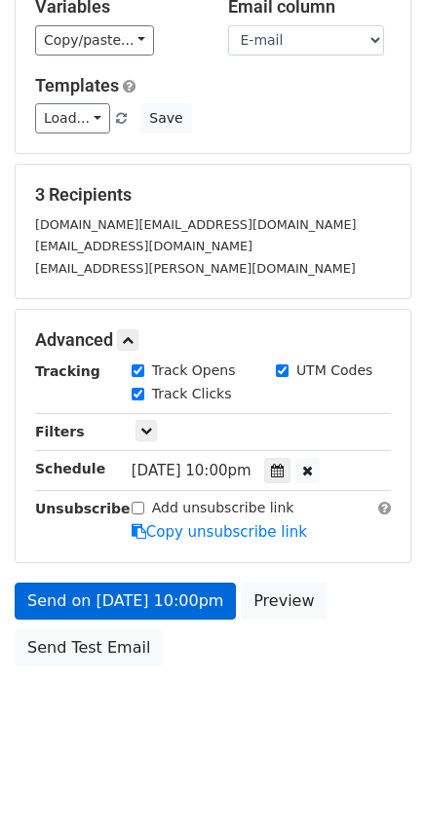 This screenshot has height=832, width=426. What do you see at coordinates (70, 469) in the screenshot?
I see `strong: Schedule` at bounding box center [70, 469].